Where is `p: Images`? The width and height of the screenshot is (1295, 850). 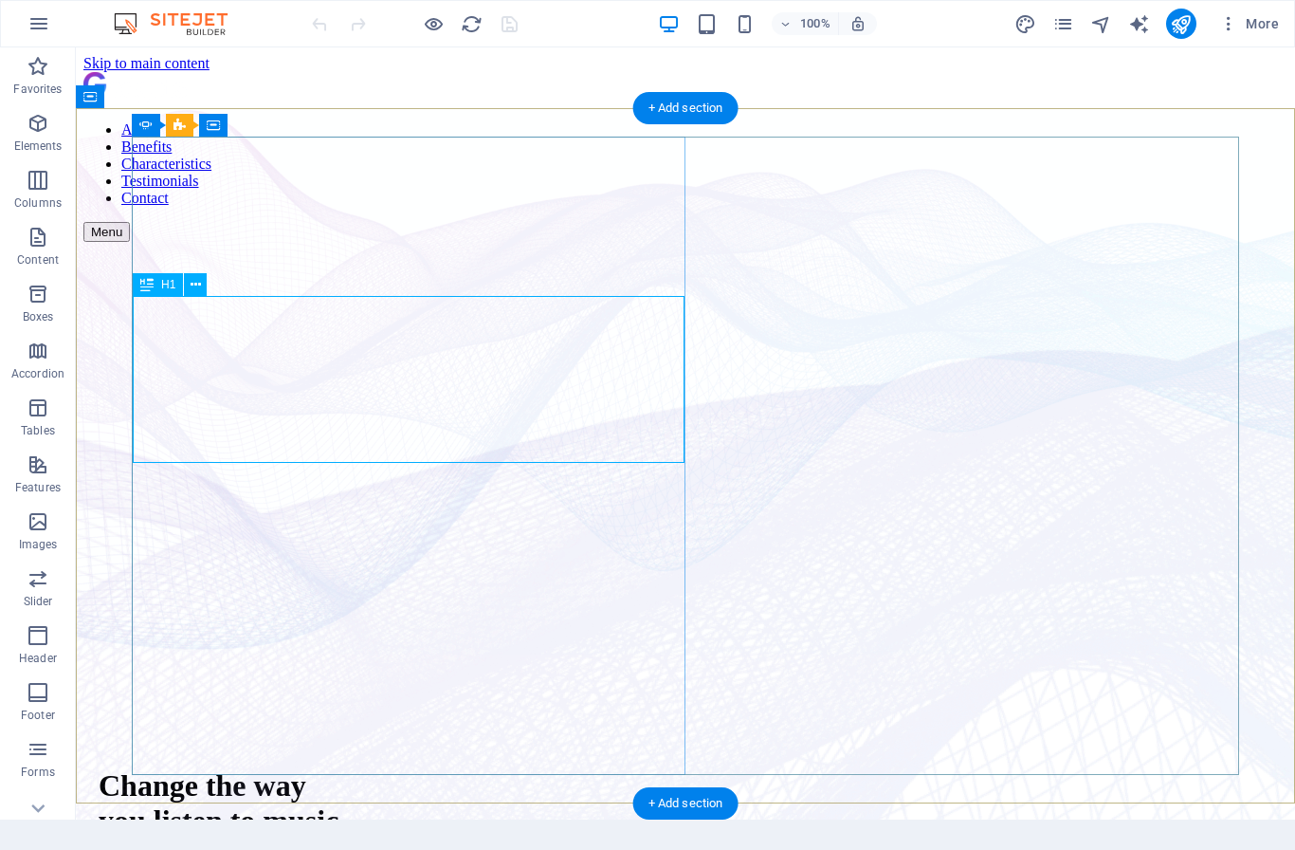
p: Images is located at coordinates (38, 544).